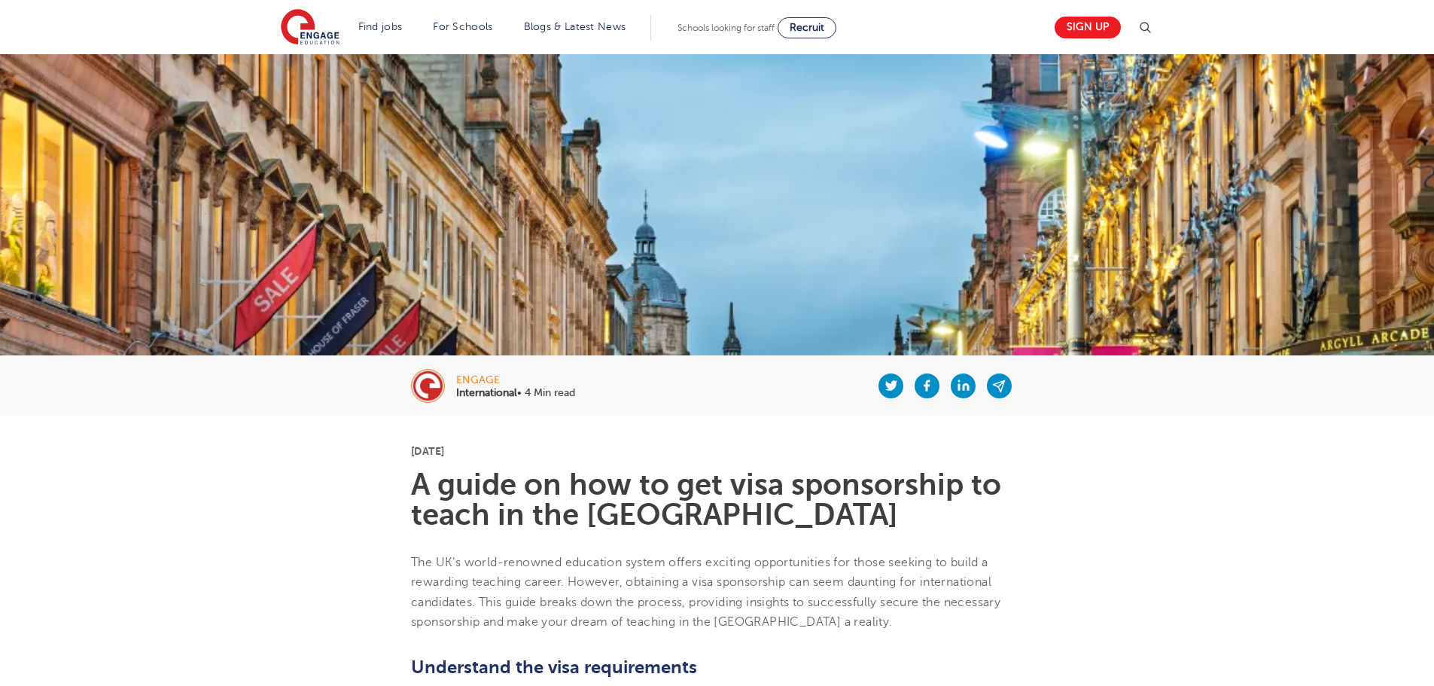 Image resolution: width=1434 pixels, height=686 pixels. I want to click on a: Find jobs, so click(380, 26).